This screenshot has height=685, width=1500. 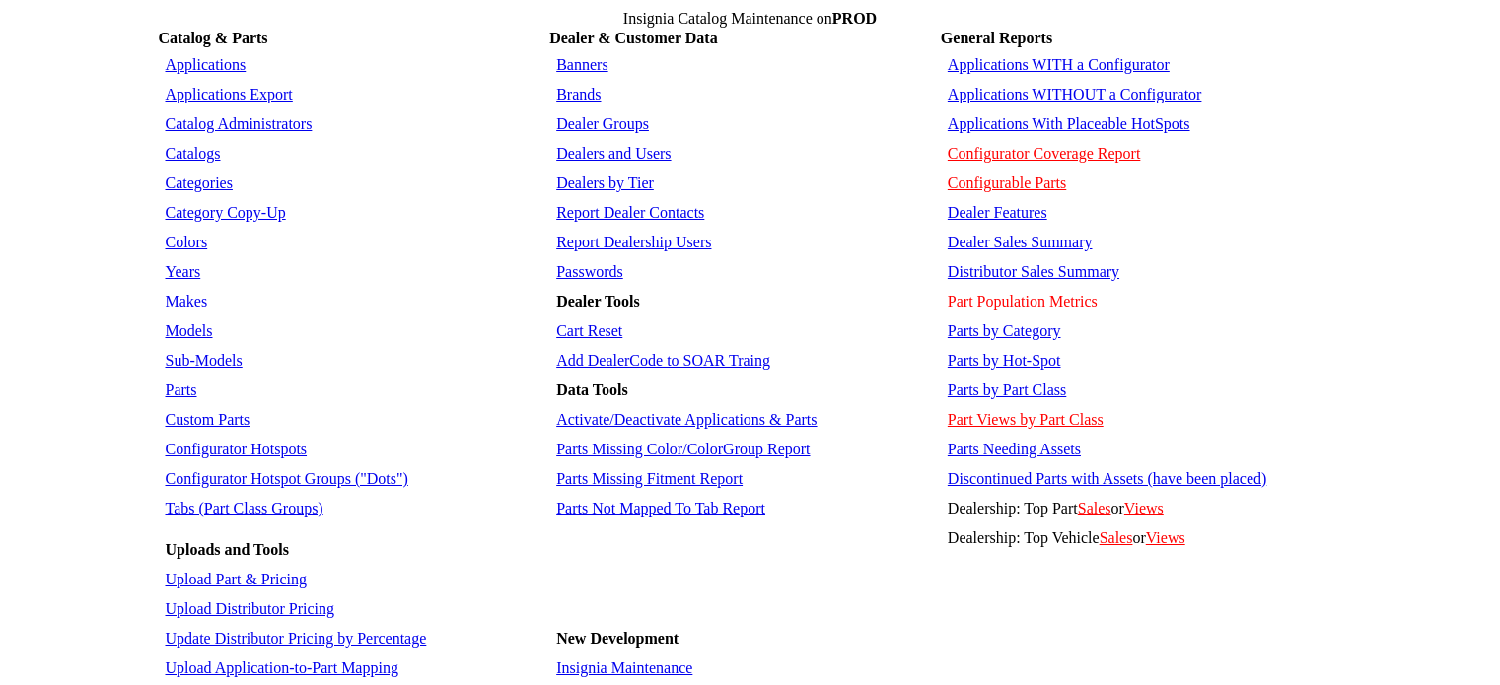 What do you see at coordinates (597, 301) in the screenshot?
I see `b: Dealer Tools` at bounding box center [597, 301].